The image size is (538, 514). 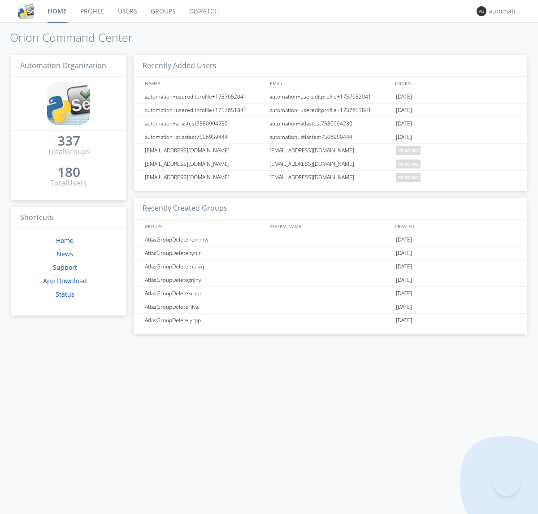 I want to click on div: NAMES, so click(x=204, y=83).